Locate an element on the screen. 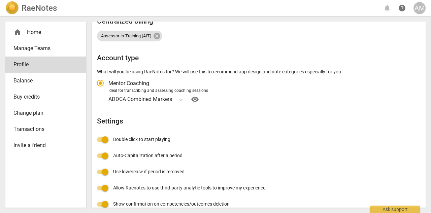  a: Invite a friend is located at coordinates (46, 145).